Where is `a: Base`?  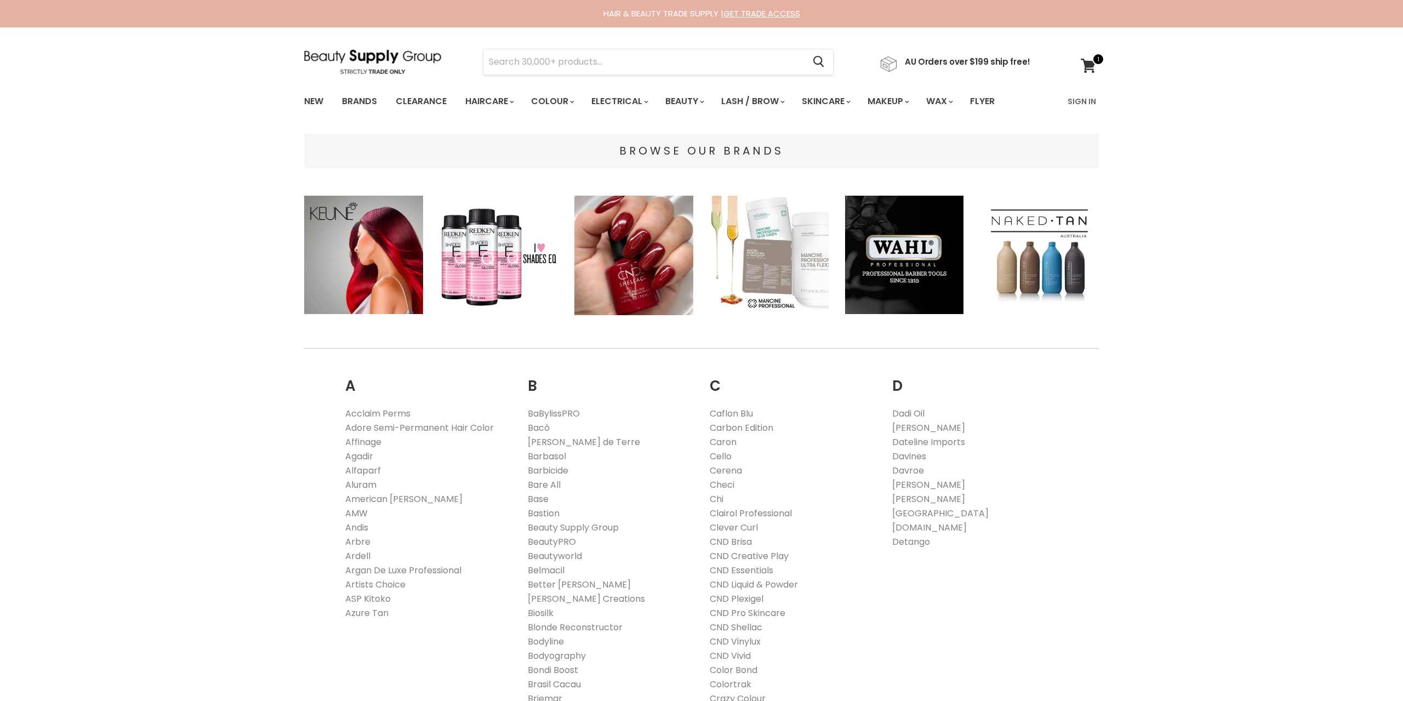
a: Base is located at coordinates (538, 499).